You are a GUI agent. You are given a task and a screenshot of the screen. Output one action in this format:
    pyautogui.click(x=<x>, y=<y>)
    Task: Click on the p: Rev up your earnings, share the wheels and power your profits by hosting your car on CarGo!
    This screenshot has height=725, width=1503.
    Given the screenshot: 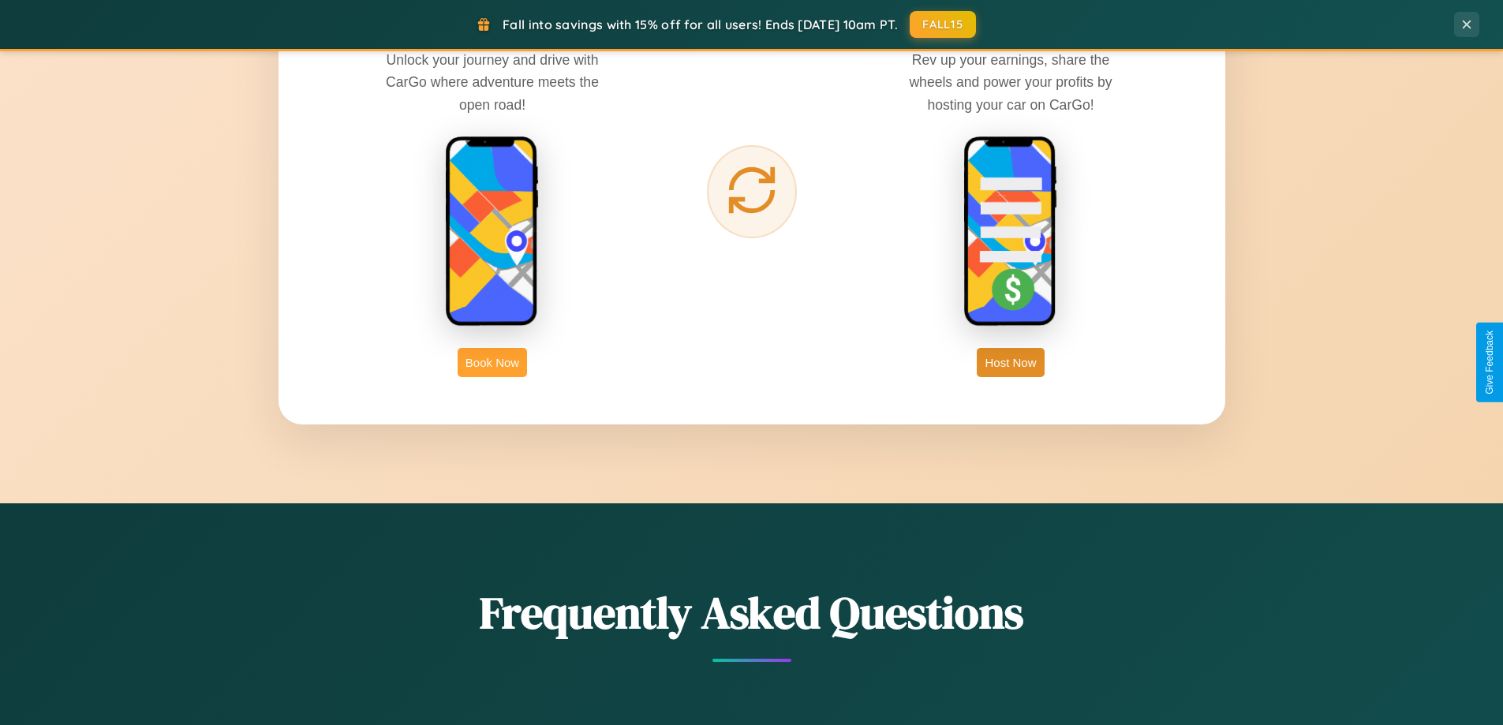 What is the action you would take?
    pyautogui.click(x=1011, y=82)
    